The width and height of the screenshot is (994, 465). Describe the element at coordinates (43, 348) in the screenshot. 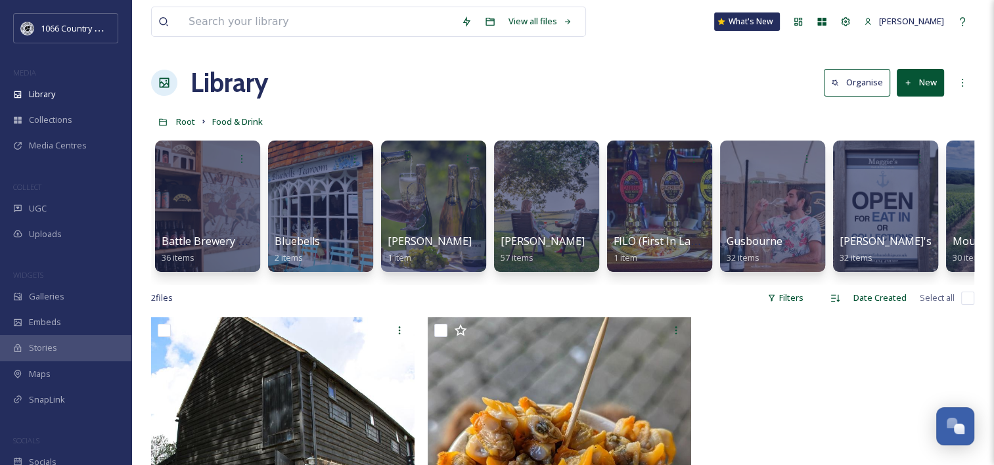

I see `span: Stories` at that location.